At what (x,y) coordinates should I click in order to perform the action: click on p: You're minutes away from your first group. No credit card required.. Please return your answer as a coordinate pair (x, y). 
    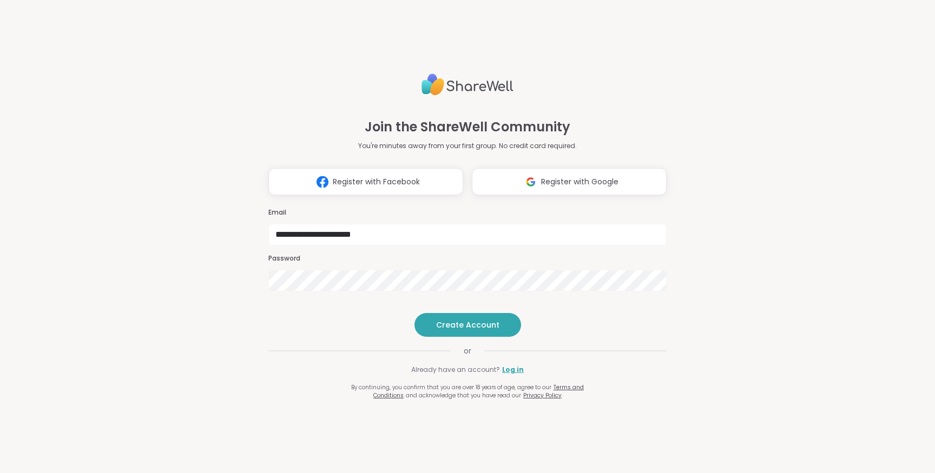
    Looking at the image, I should click on (467, 146).